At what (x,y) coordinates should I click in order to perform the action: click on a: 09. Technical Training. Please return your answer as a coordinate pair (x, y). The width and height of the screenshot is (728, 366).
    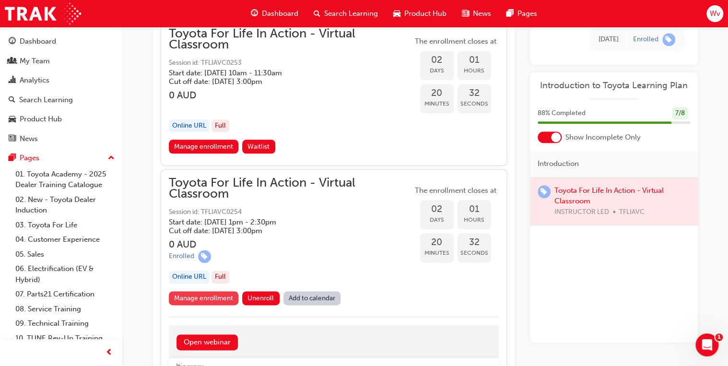
    Looking at the image, I should click on (65, 323).